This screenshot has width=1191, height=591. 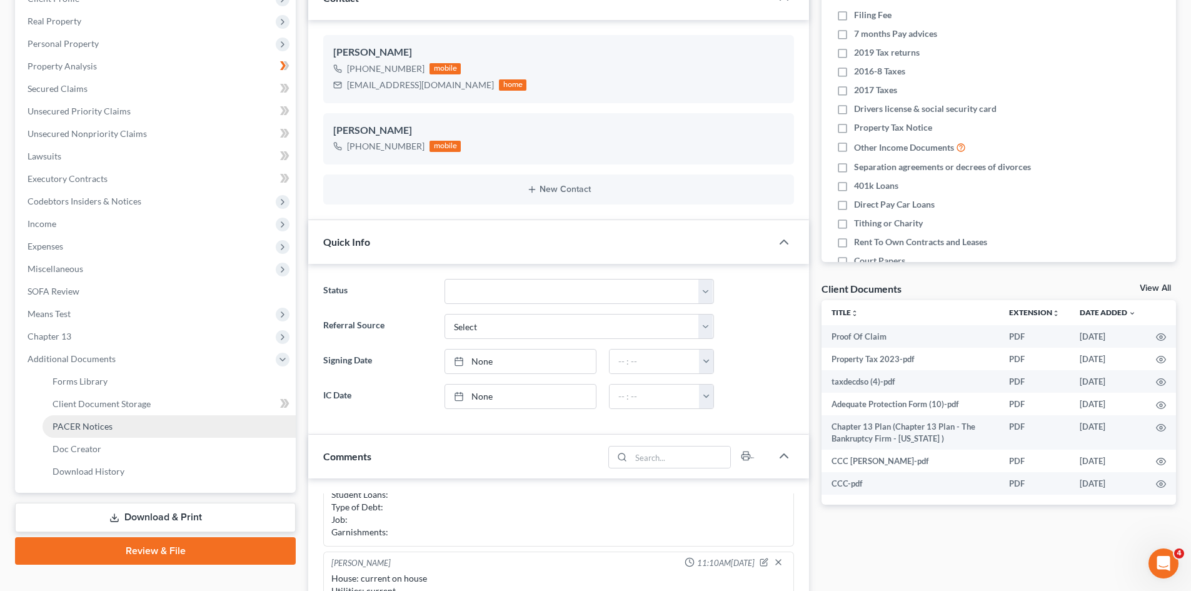 What do you see at coordinates (77, 448) in the screenshot?
I see `span: Doc Creator` at bounding box center [77, 448].